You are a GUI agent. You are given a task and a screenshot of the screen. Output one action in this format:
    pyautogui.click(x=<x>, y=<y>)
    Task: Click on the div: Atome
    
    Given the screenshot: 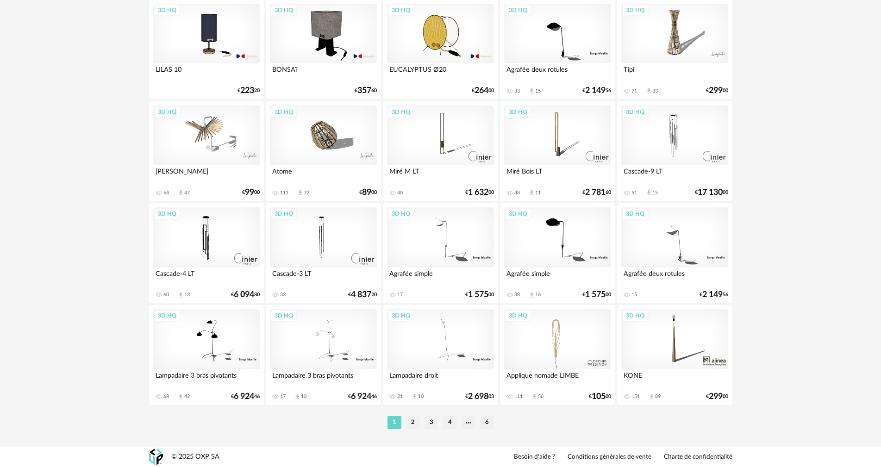 What is the action you would take?
    pyautogui.click(x=323, y=175)
    